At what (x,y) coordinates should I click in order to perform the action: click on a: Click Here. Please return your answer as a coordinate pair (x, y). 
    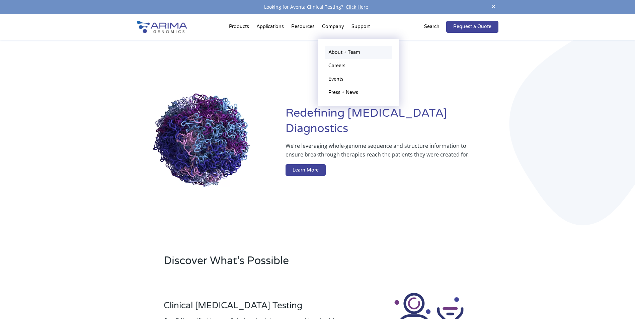
    Looking at the image, I should click on (357, 7).